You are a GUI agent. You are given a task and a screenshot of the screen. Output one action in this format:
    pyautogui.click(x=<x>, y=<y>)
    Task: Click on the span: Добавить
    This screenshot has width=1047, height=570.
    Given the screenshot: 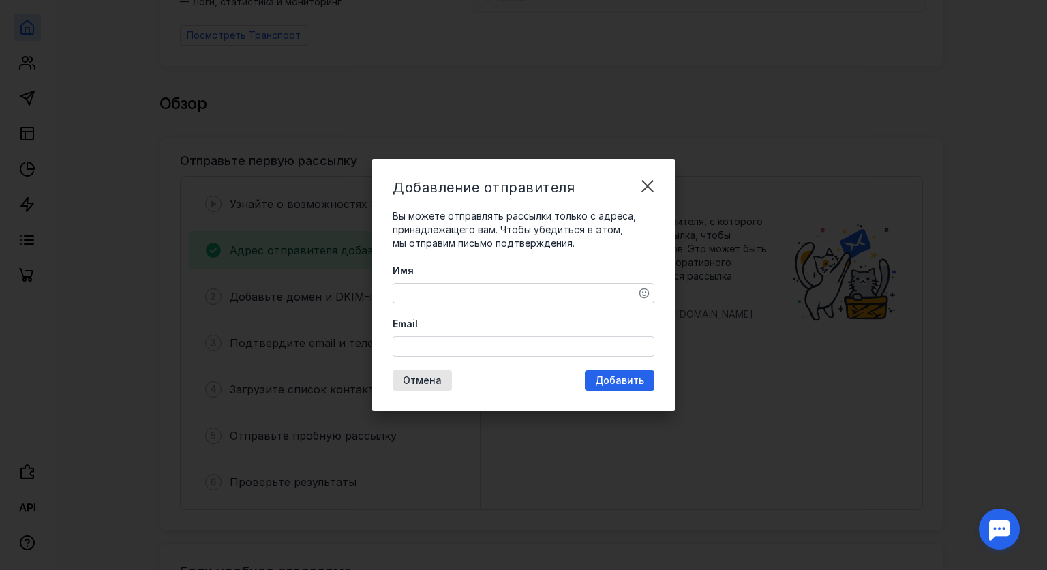 What is the action you would take?
    pyautogui.click(x=619, y=380)
    